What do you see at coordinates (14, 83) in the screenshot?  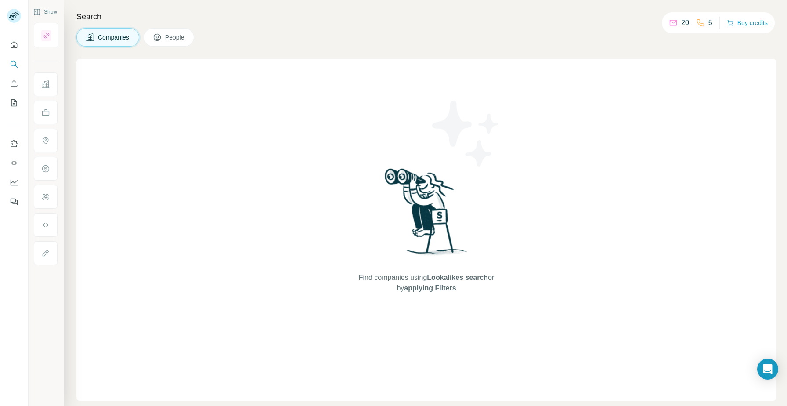 I see `button: Enrich CSV` at bounding box center [14, 83].